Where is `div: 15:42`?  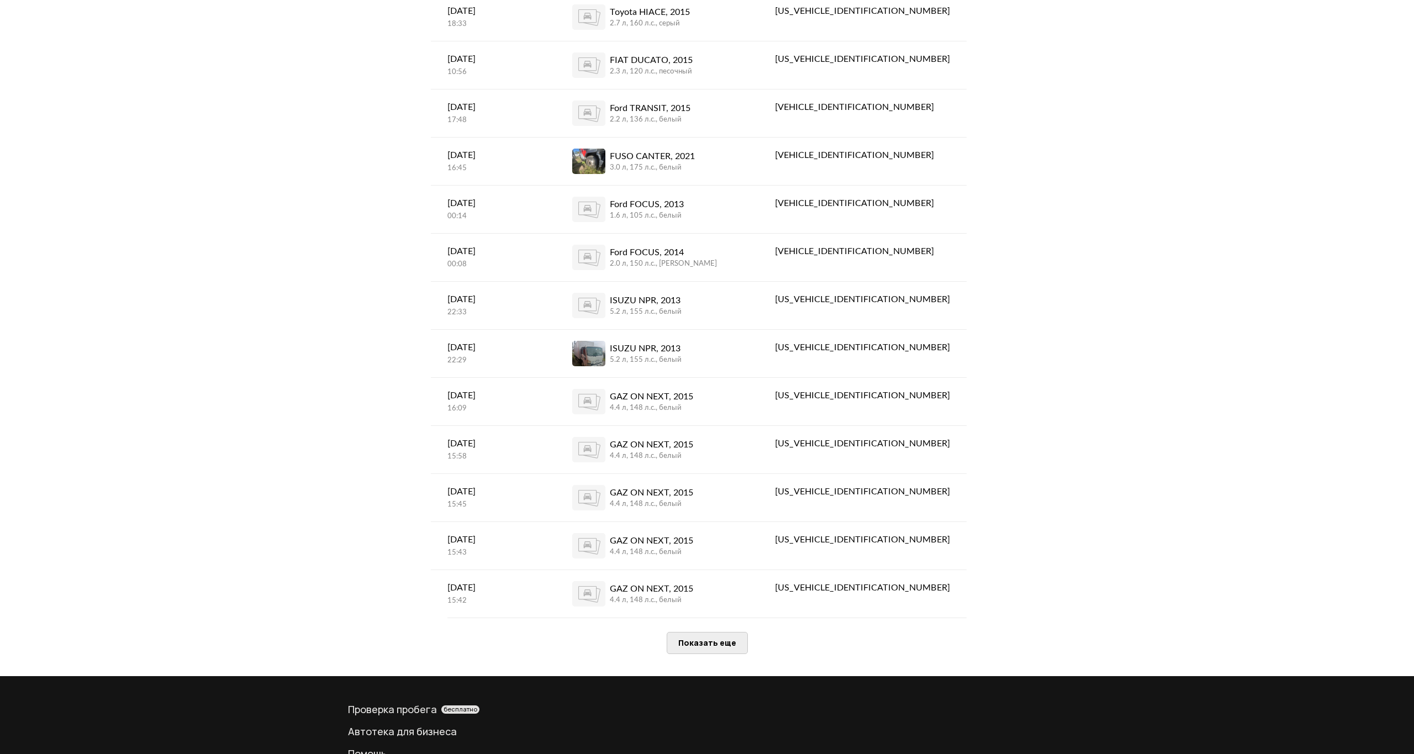 div: 15:42 is located at coordinates (493, 601).